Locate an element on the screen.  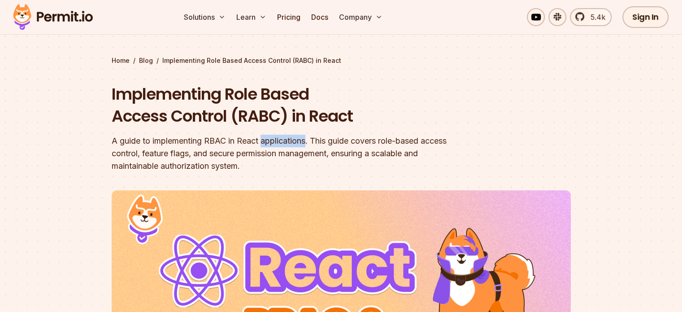
a: Blog is located at coordinates (146, 61).